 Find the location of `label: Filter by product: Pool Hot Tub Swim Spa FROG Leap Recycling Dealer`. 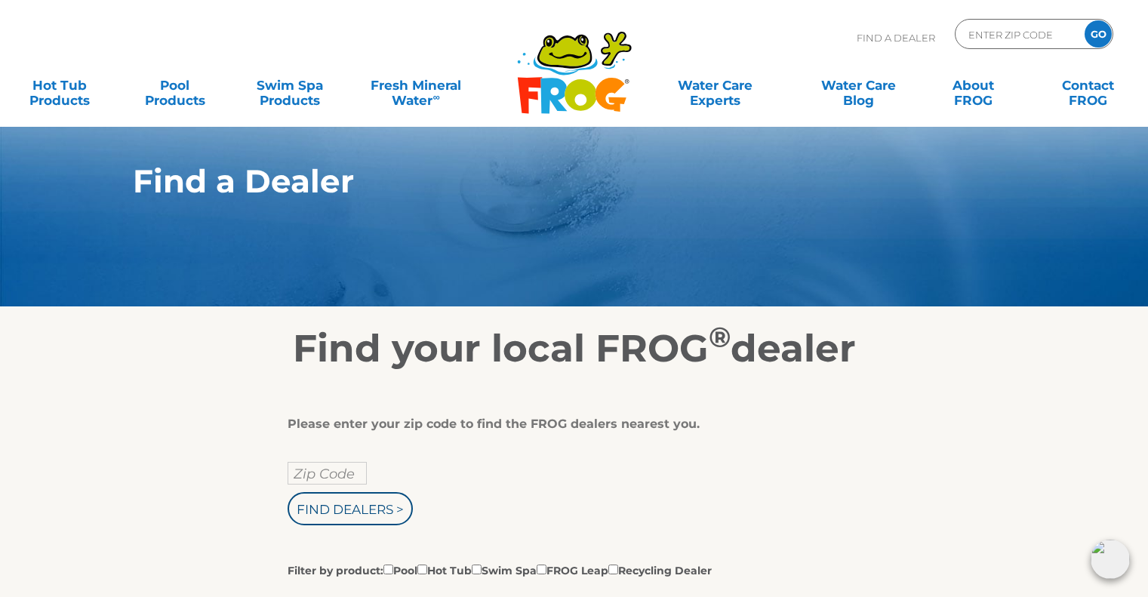

label: Filter by product: Pool Hot Tub Swim Spa FROG Leap Recycling Dealer is located at coordinates (500, 570).